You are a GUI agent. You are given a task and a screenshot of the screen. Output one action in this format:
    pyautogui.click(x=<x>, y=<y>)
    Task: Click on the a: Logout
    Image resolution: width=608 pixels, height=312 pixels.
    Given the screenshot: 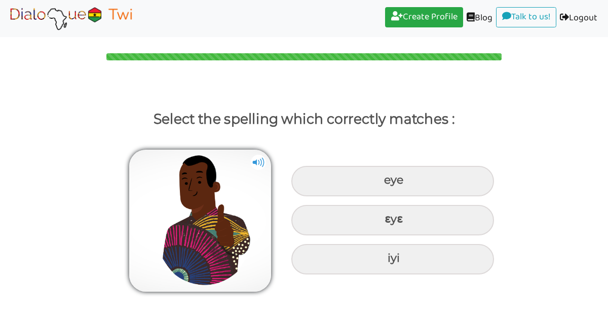 What is the action you would take?
    pyautogui.click(x=579, y=18)
    